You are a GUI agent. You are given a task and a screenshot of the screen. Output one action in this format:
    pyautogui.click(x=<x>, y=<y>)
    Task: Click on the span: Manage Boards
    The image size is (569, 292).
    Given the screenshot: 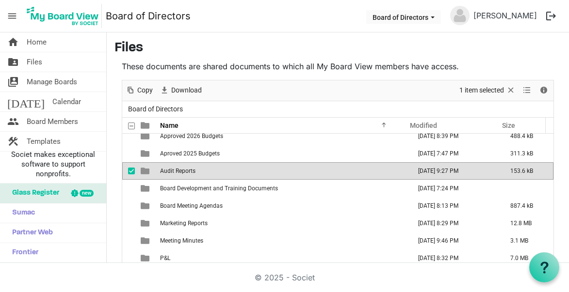 What is the action you would take?
    pyautogui.click(x=52, y=82)
    